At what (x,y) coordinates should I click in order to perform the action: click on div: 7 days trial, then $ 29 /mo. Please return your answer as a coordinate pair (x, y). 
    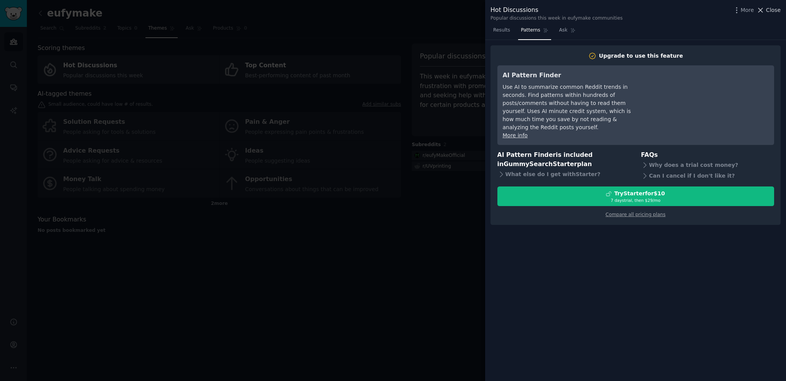
    Looking at the image, I should click on (636, 200).